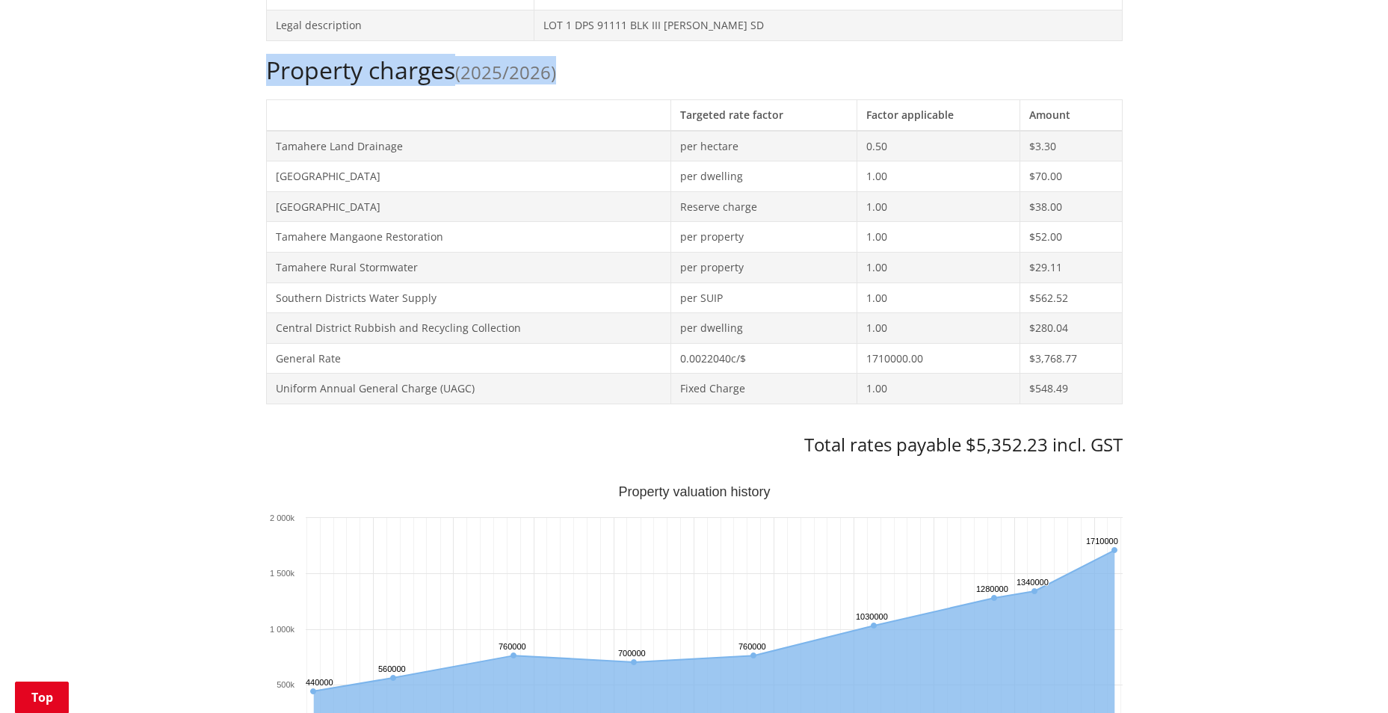  Describe the element at coordinates (1071, 358) in the screenshot. I see `td: $3,768.77` at that location.